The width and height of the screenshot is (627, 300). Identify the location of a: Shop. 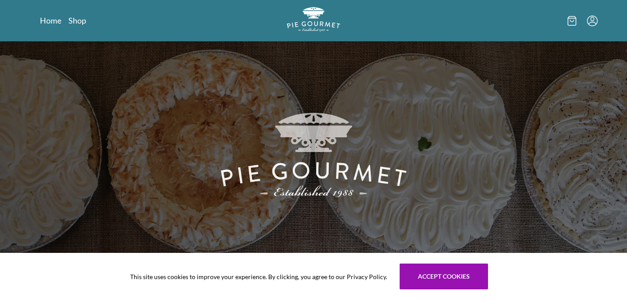
(77, 20).